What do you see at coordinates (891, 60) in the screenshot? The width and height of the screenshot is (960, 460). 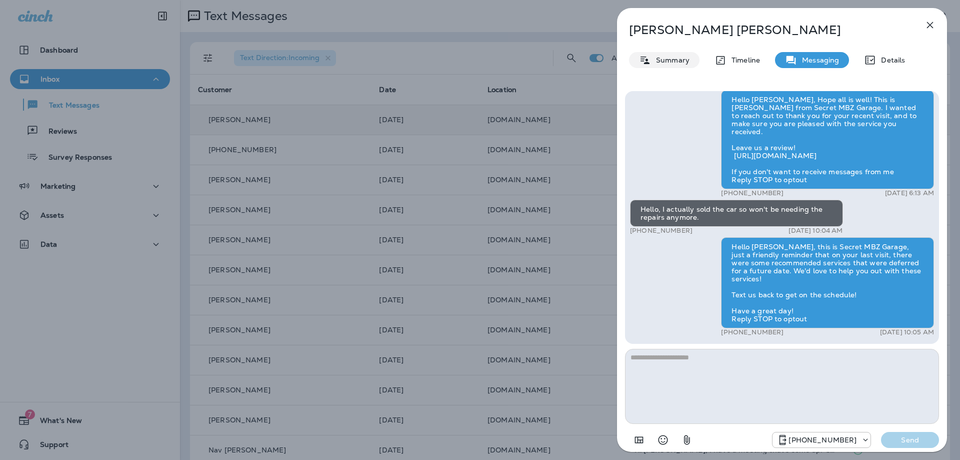 I see `p: Details` at bounding box center [891, 60].